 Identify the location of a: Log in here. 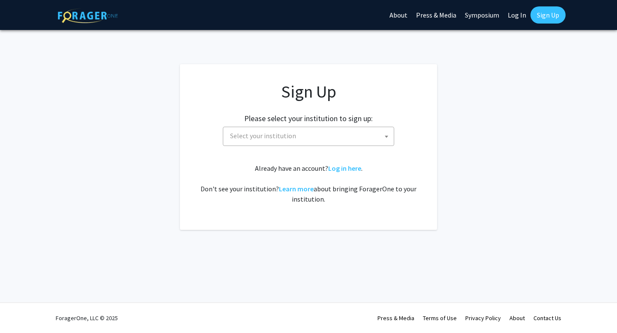
(344, 168).